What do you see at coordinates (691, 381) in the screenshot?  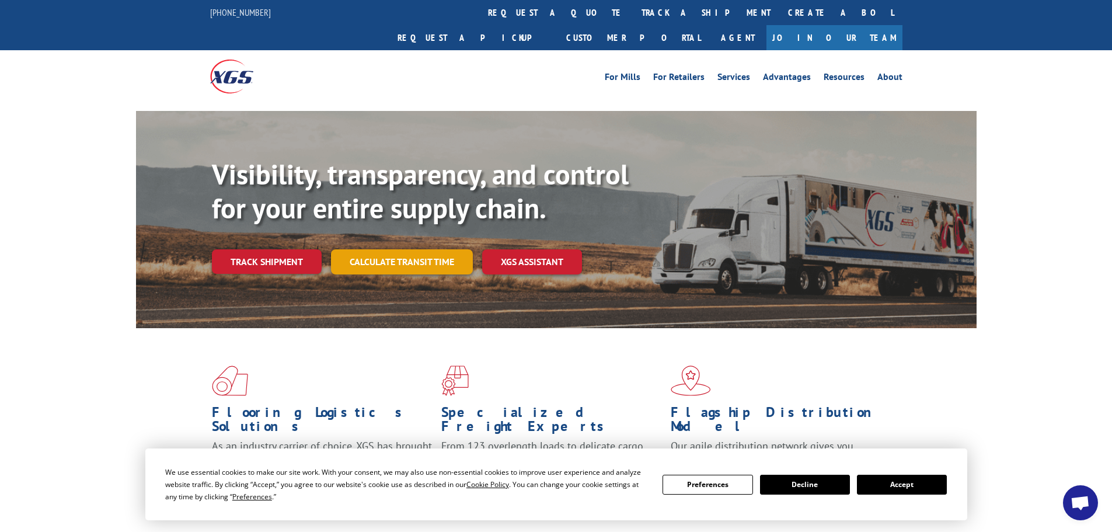 I see `img: xgs-icon-flagship-distribution-model-red` at bounding box center [691, 381].